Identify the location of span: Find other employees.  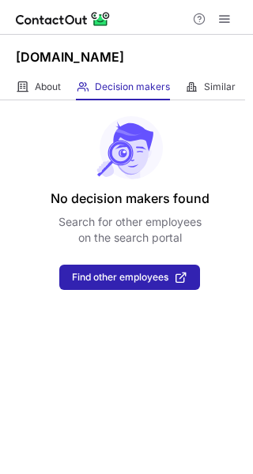
(120, 278).